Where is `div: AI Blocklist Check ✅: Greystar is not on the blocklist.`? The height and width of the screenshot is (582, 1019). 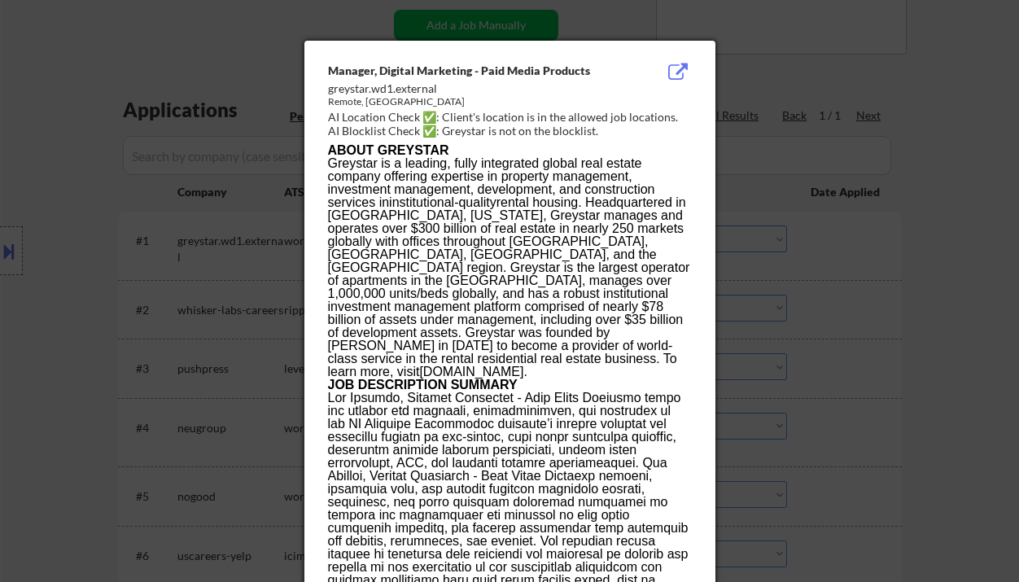 div: AI Blocklist Check ✅: Greystar is not on the blocklist. is located at coordinates (513, 131).